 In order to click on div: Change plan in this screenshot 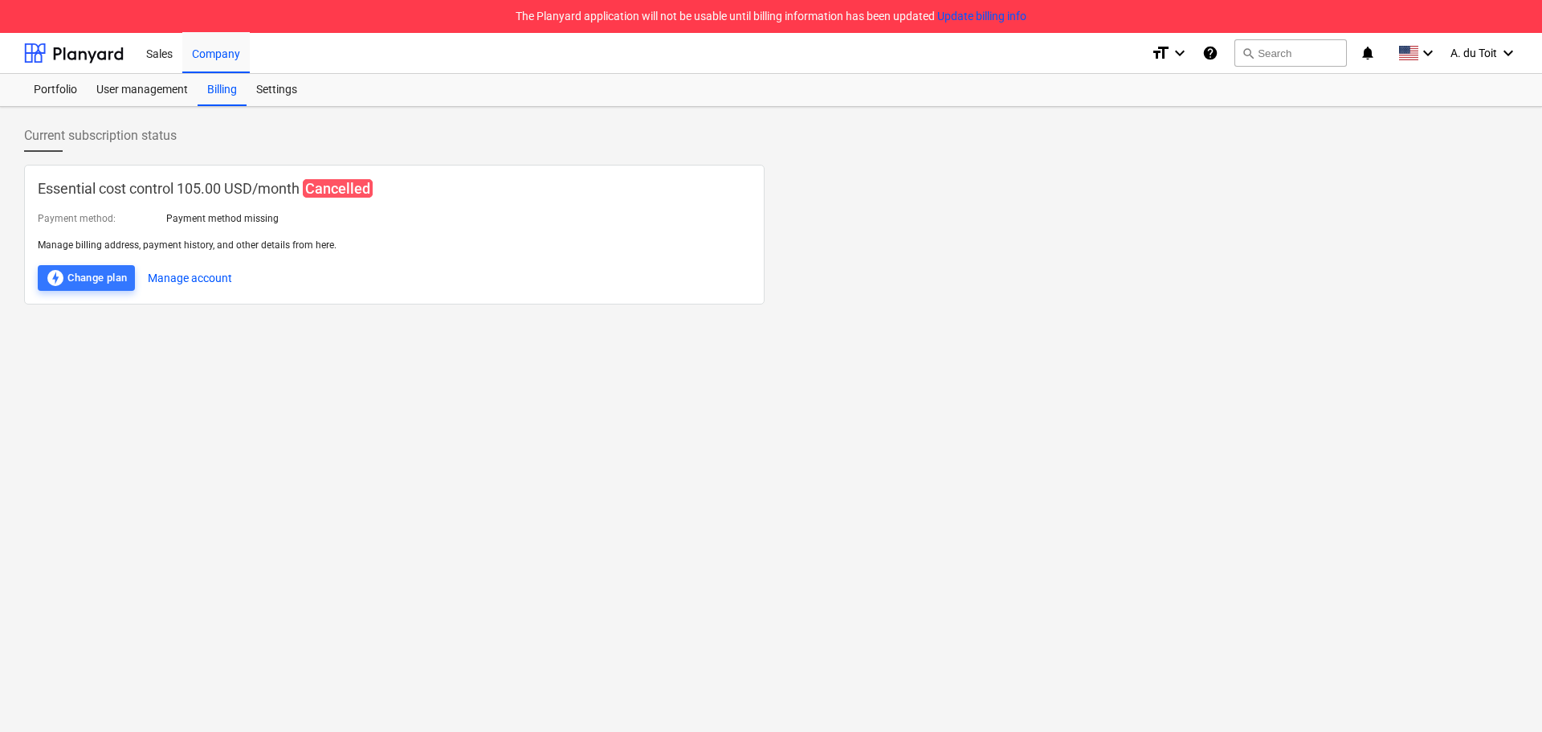, I will do `click(86, 278)`.